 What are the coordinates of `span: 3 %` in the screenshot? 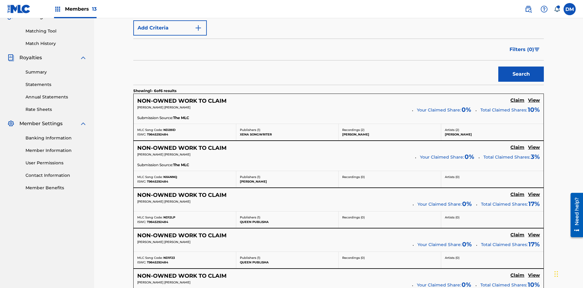 It's located at (535, 157).